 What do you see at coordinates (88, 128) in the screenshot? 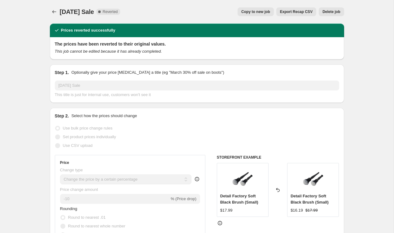
I see `span: Use bulk price change rules` at bounding box center [88, 128].